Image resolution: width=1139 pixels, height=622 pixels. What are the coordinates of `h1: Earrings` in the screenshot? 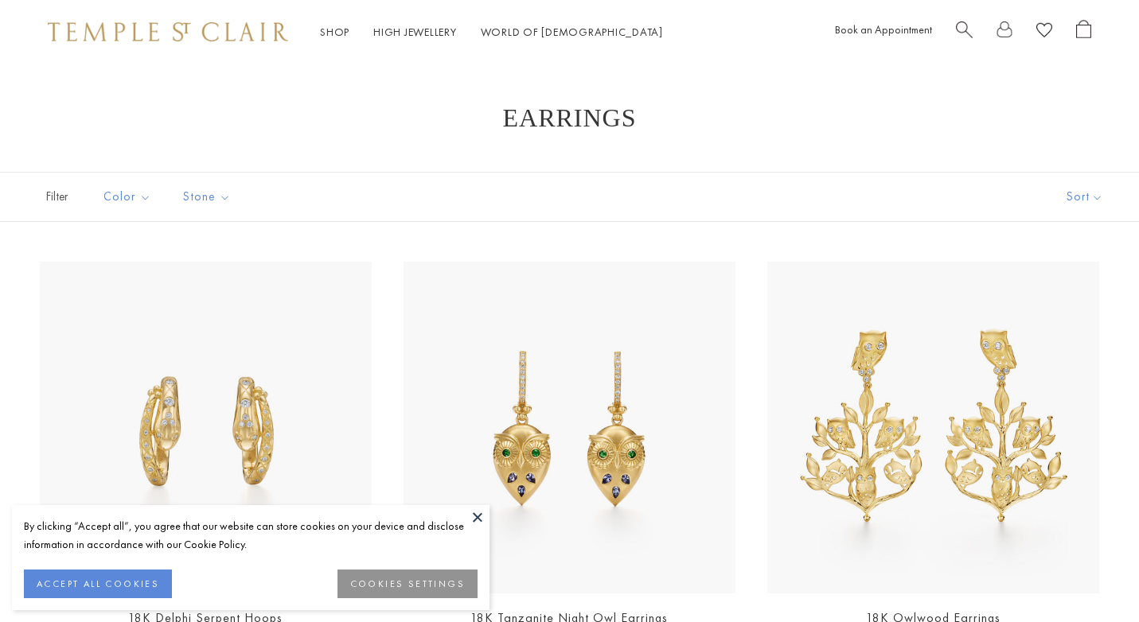 It's located at (569, 118).